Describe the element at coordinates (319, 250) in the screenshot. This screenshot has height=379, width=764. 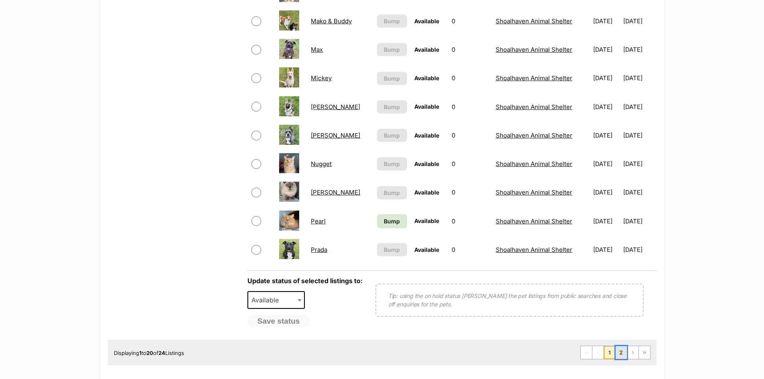
I see `a: Prada` at that location.